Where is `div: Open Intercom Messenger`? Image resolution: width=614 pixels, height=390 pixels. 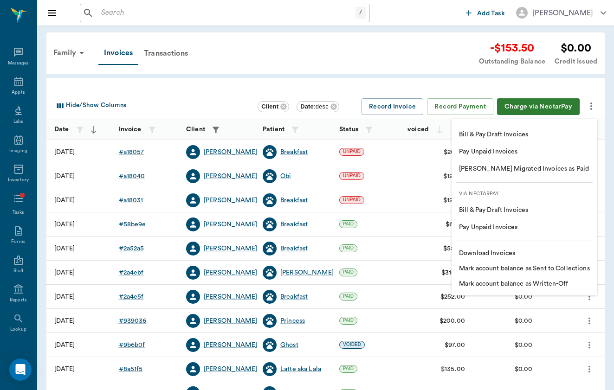
div: Open Intercom Messenger is located at coordinates (20, 370).